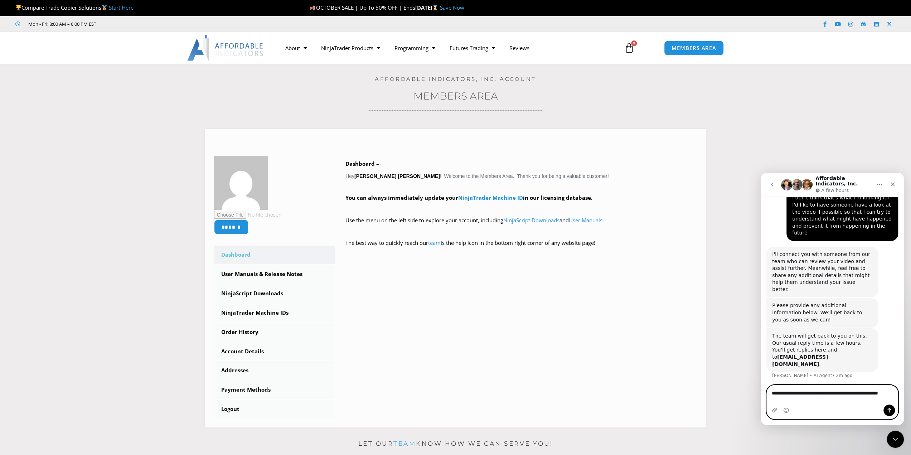  What do you see at coordinates (62, 177) in the screenshot?
I see `div: The team will get back to you on this. Our usual reply time is a few hours. You'll get replies he...` at bounding box center [62, 177].